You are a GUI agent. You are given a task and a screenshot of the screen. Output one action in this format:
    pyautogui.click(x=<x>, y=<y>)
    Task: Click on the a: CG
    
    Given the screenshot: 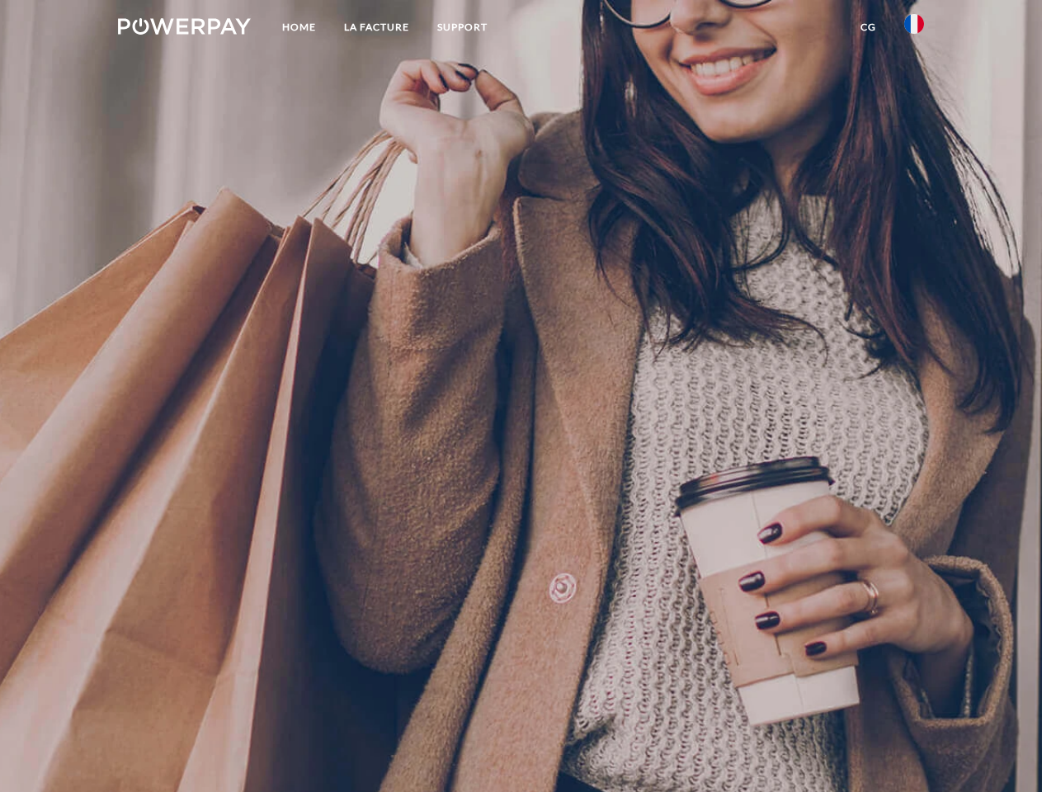 What is the action you would take?
    pyautogui.click(x=868, y=27)
    